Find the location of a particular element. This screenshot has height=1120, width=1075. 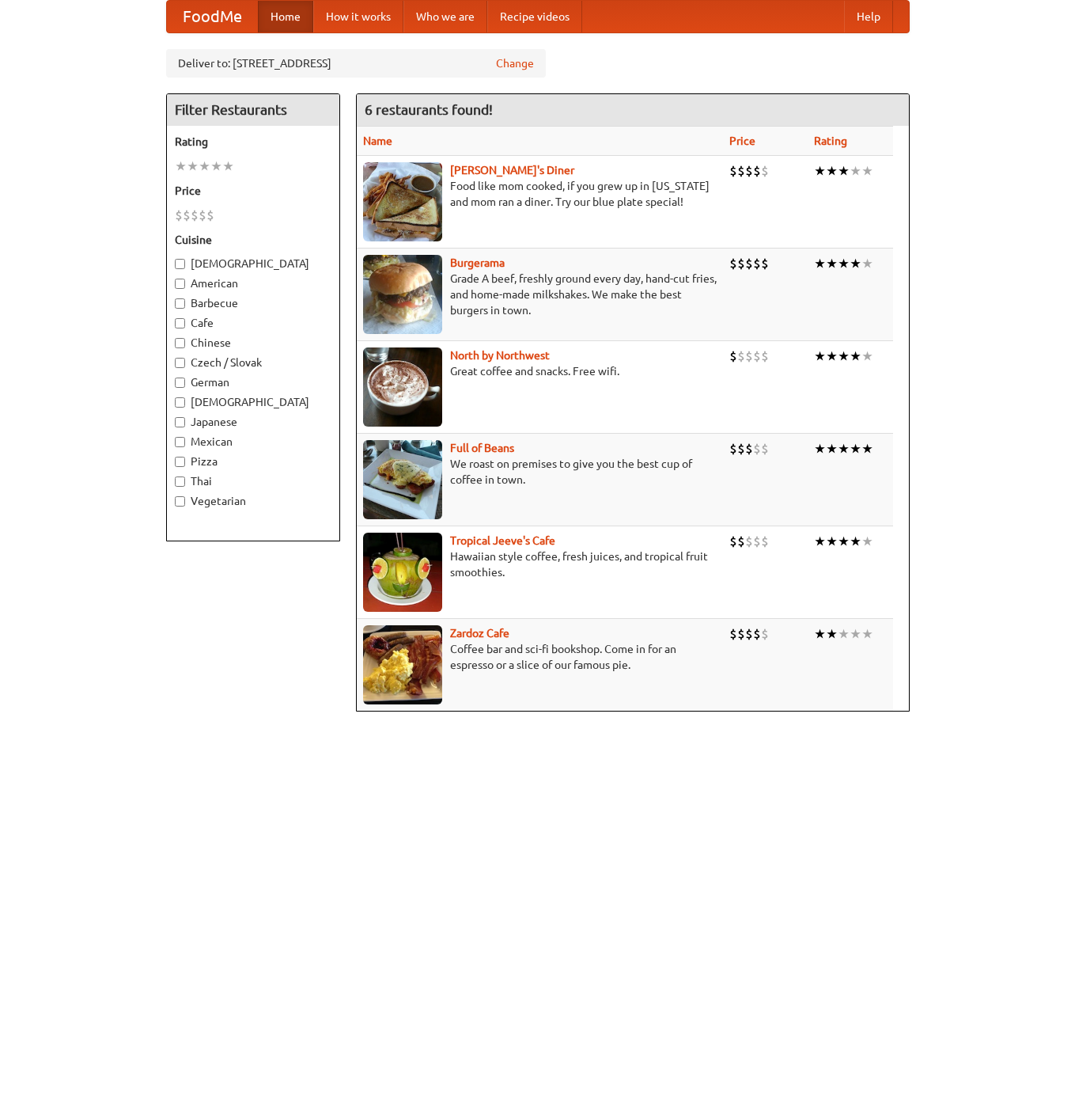

label: Mexican is located at coordinates (253, 442).